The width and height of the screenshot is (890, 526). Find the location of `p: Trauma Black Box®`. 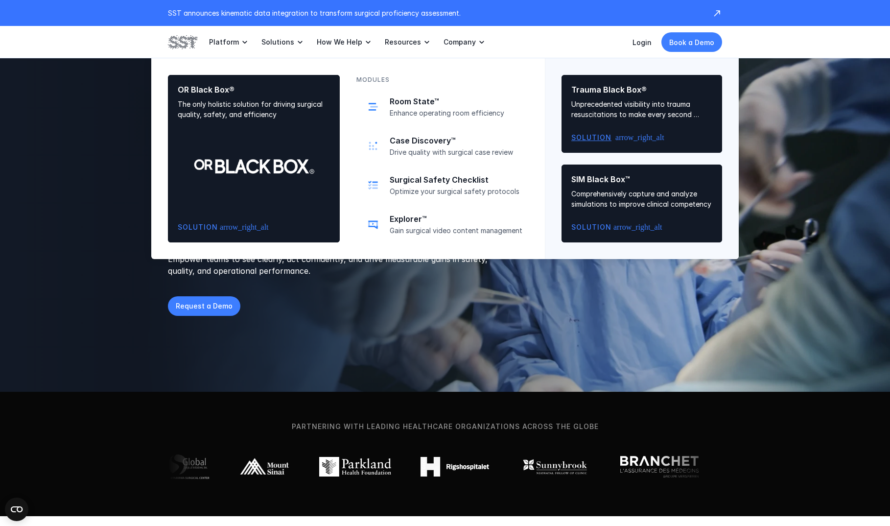

p: Trauma Black Box® is located at coordinates (642, 90).